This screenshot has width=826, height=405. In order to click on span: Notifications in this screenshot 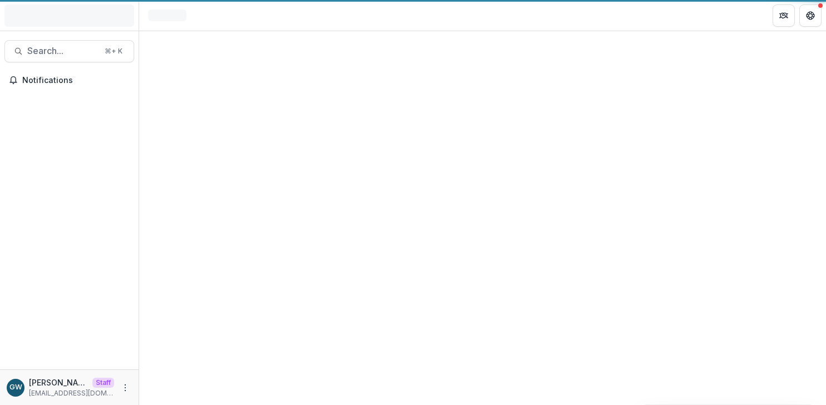, I will do `click(76, 80)`.